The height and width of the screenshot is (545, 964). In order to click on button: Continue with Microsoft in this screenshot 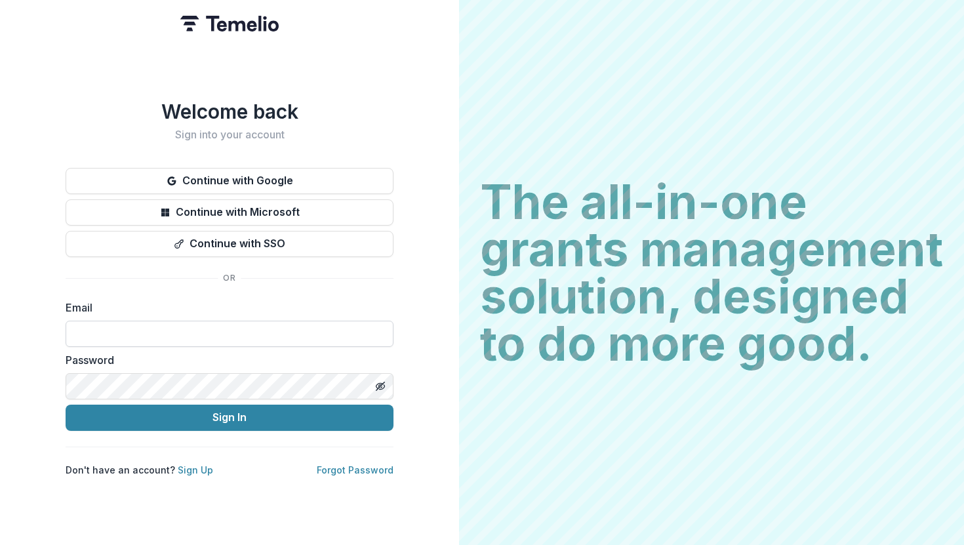, I will do `click(229, 212)`.